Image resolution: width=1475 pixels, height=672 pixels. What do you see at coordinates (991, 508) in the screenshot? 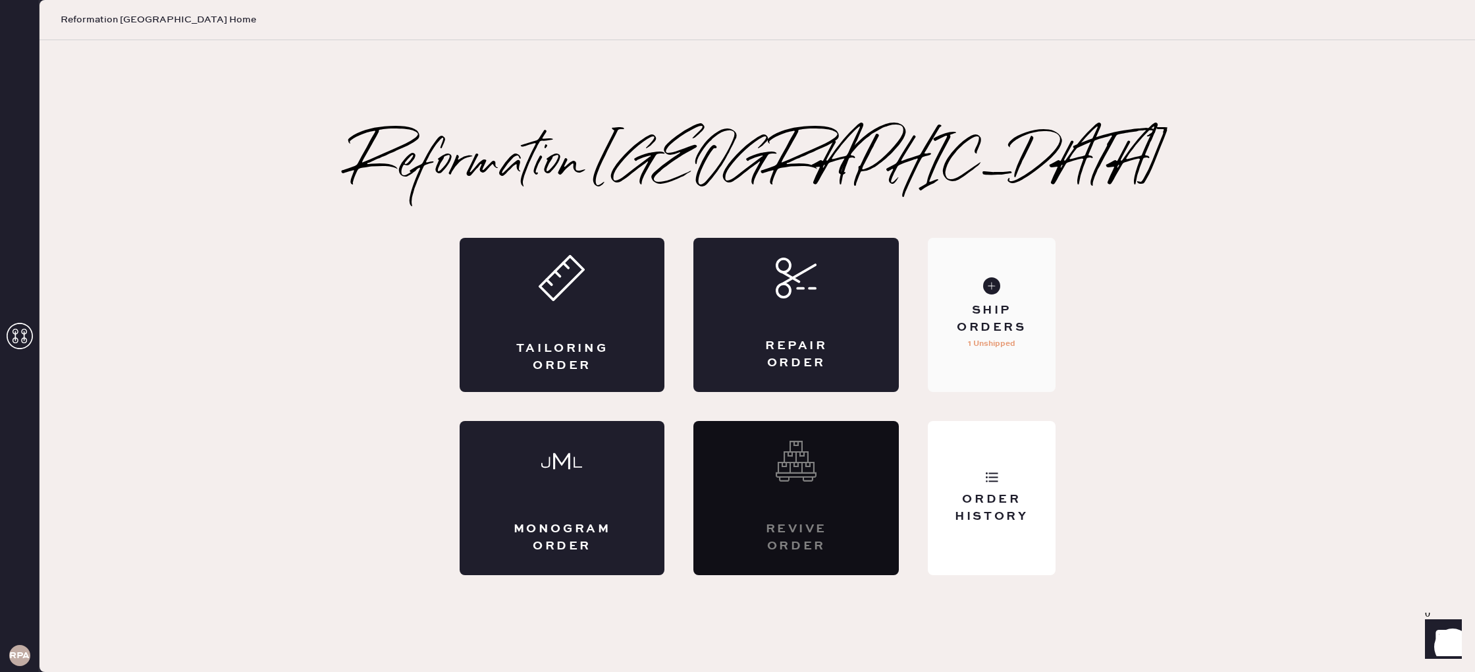
I see `div: Order History` at bounding box center [991, 508].